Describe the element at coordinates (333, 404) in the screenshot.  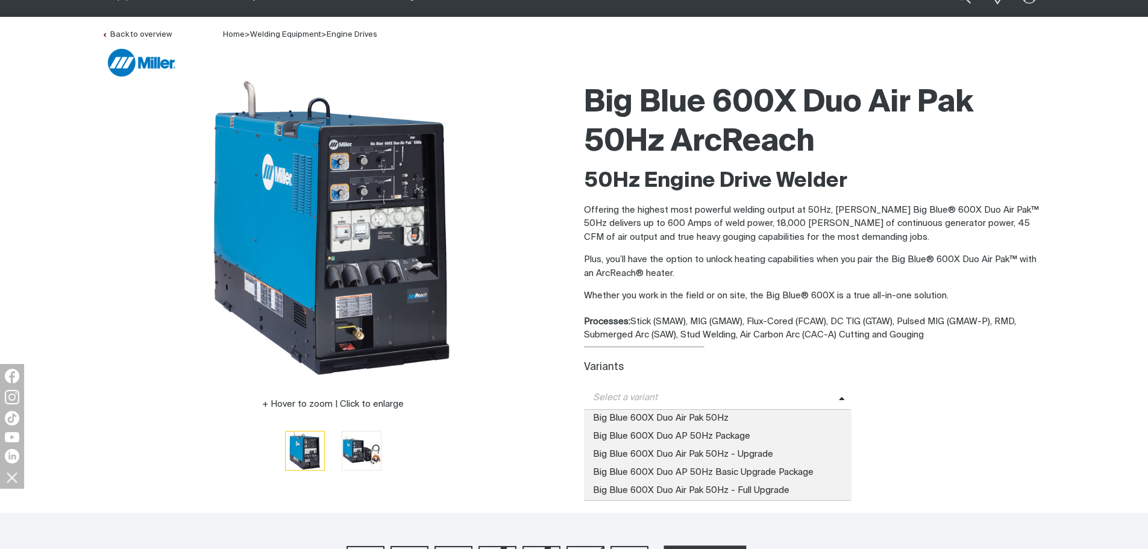
I see `button: Hover to zoom | Click to enlarge` at that location.